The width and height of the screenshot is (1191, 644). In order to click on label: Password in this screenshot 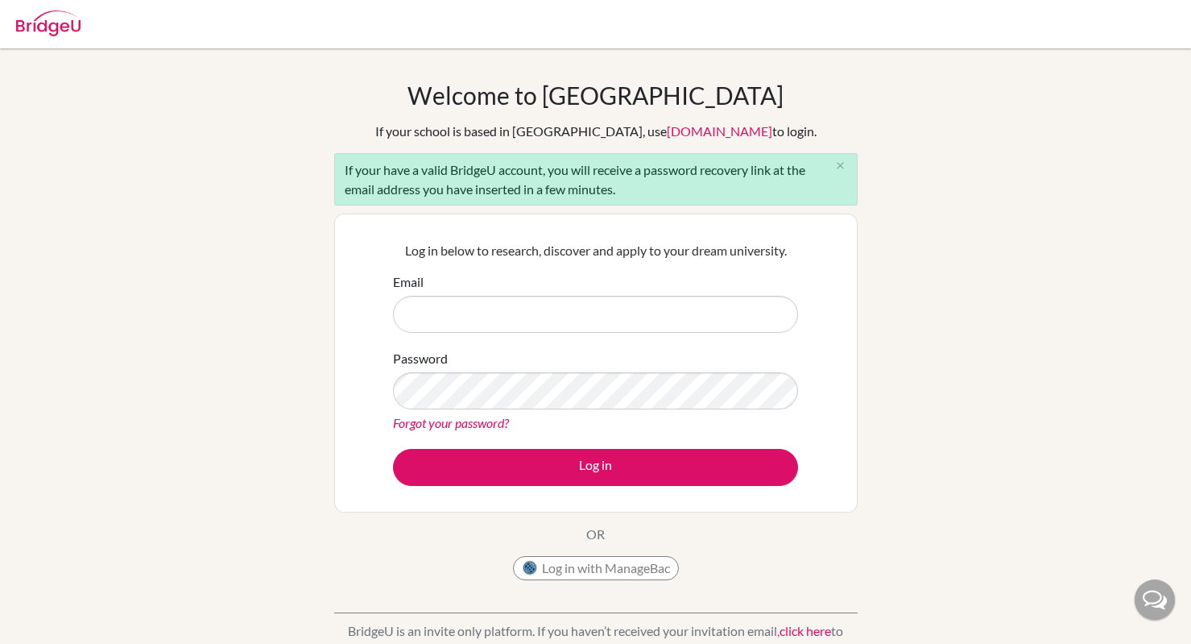, I will do `click(421, 358)`.